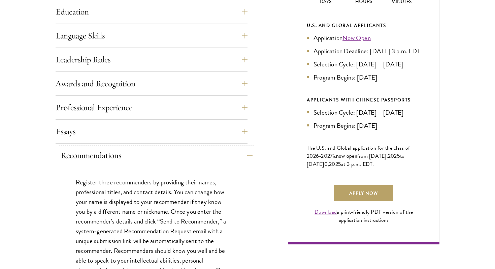 The height and width of the screenshot is (269, 495). I want to click on span: 7, so click(331, 156).